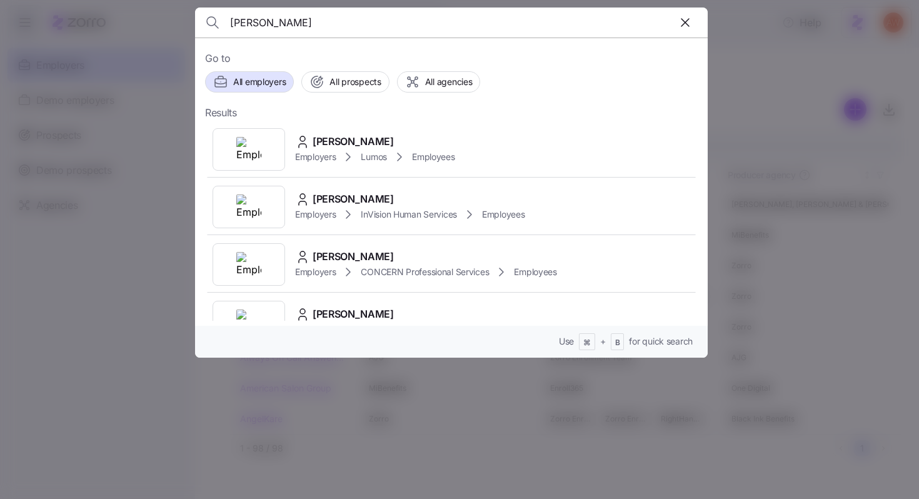 This screenshot has height=499, width=919. What do you see at coordinates (566, 341) in the screenshot?
I see `span: Use` at bounding box center [566, 341].